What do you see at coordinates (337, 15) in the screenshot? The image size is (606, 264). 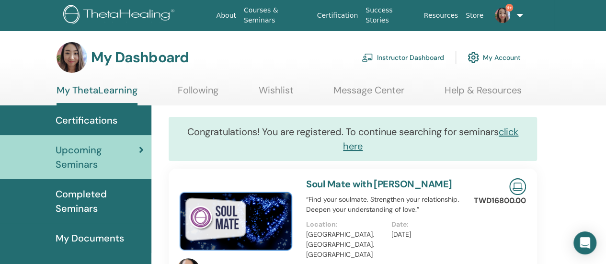 I see `a: Certification` at bounding box center [337, 15].